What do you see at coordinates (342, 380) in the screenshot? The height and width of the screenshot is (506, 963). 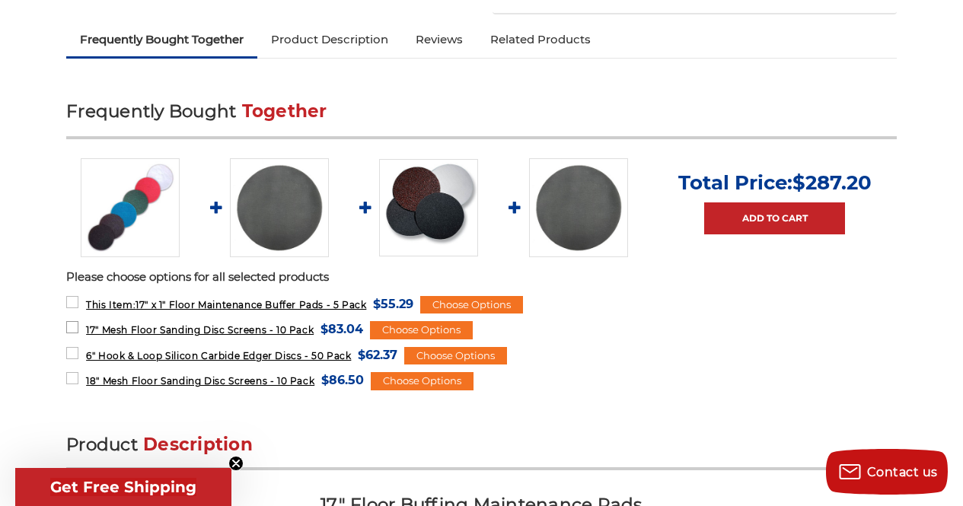 I see `span: $86.50` at bounding box center [342, 380].